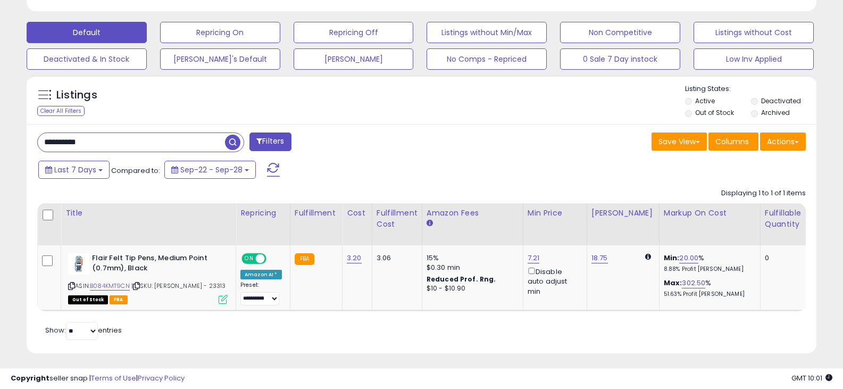 The height and width of the screenshot is (389, 843). Describe the element at coordinates (88, 299) in the screenshot. I see `span: All listings that are currently out of stock and unavailable for purchase on Amazon` at that location.